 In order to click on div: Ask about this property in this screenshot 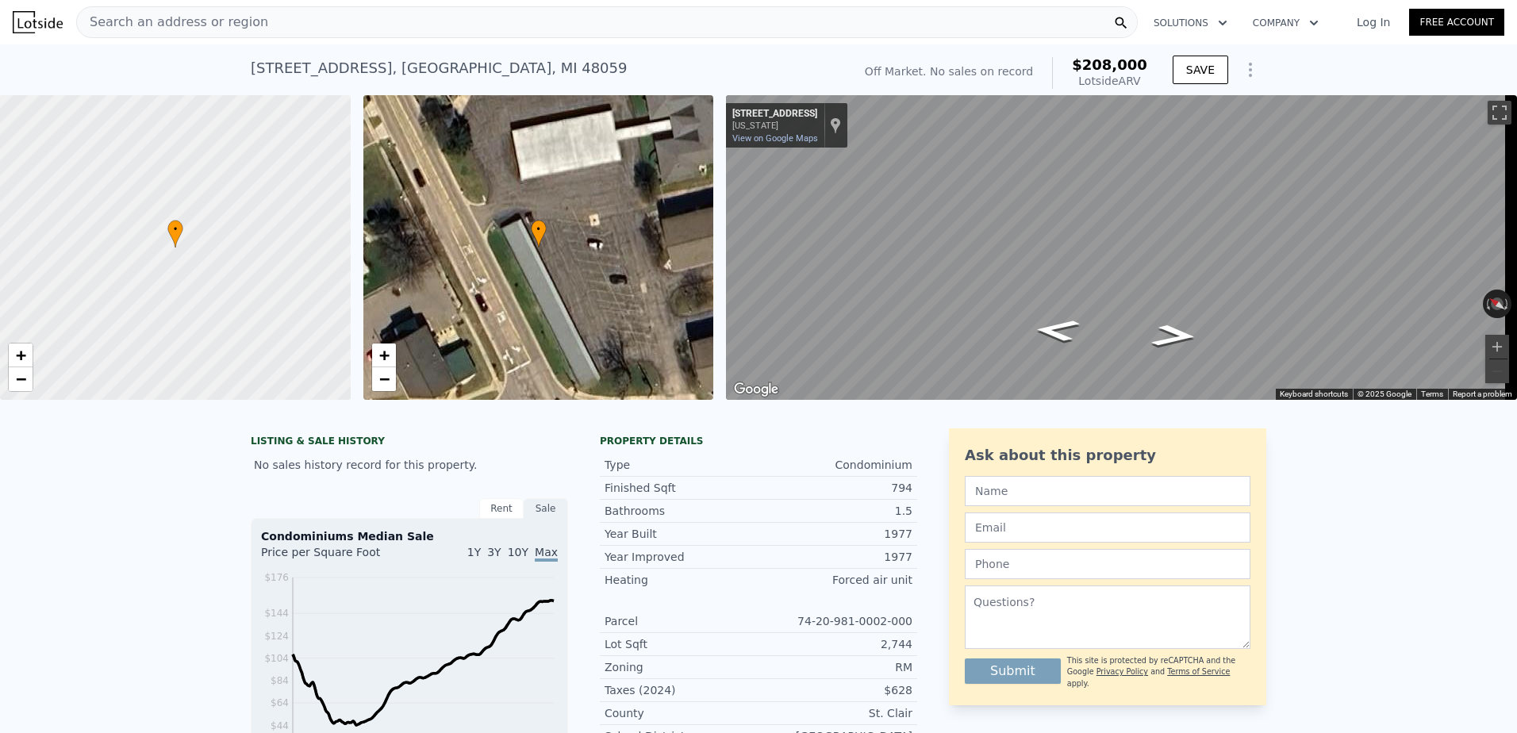, I will do `click(1107, 455)`.